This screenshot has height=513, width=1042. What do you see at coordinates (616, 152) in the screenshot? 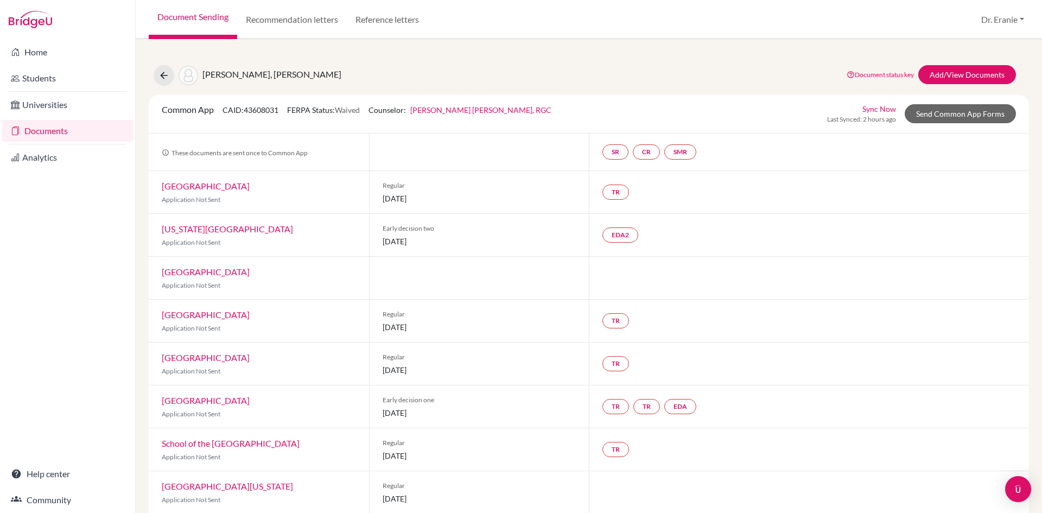
I see `a: SR` at bounding box center [616, 152].